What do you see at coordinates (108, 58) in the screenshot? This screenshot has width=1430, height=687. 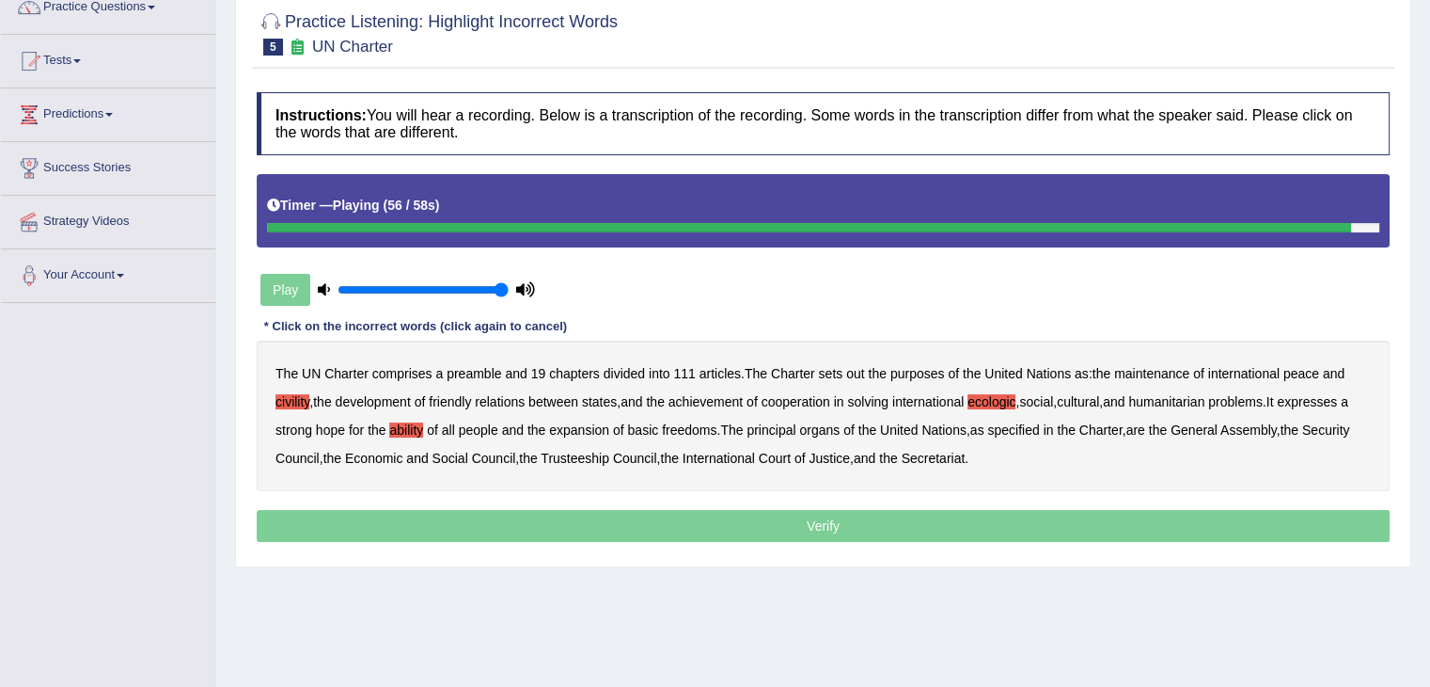 I see `a: Tests` at bounding box center [108, 58].